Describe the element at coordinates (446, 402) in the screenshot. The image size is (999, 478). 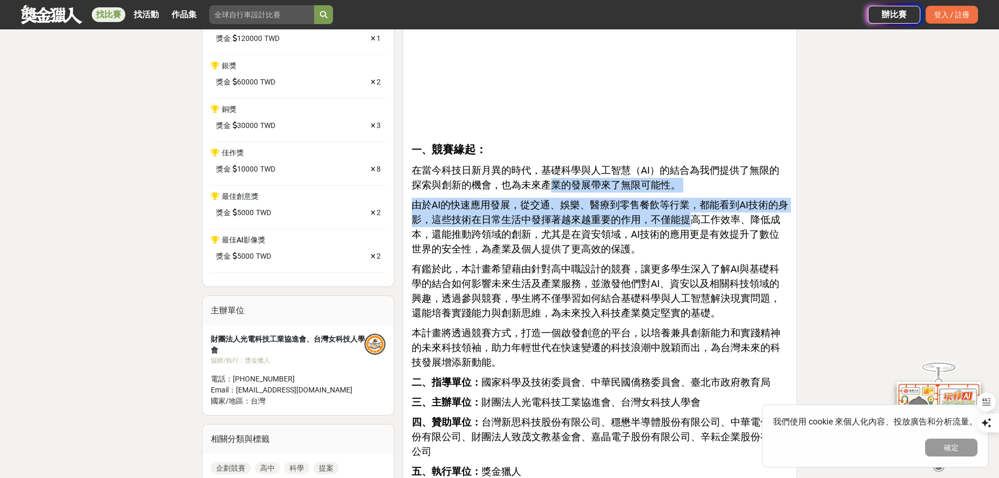
I see `strong: 三、主辦單位：` at that location.